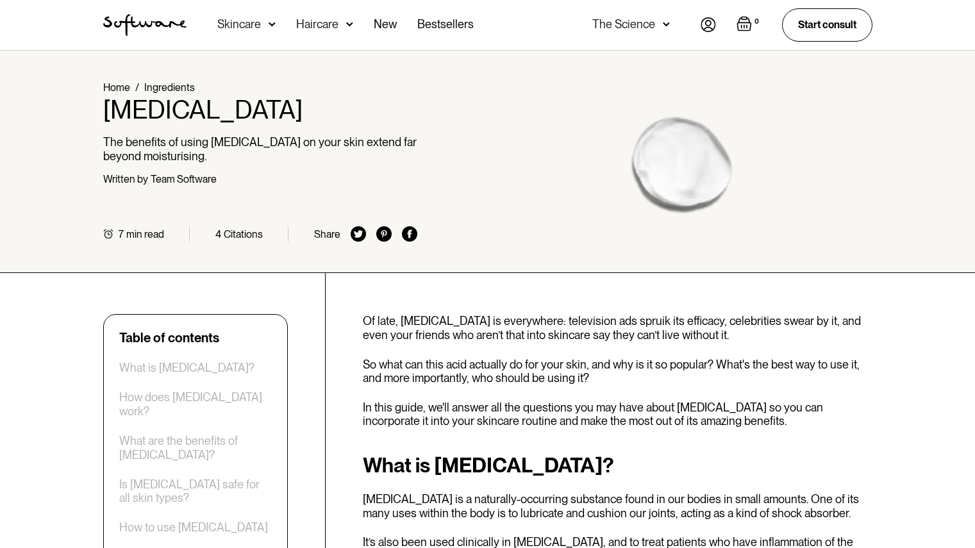  What do you see at coordinates (410, 234) in the screenshot?
I see `img: facebook icon` at bounding box center [410, 234].